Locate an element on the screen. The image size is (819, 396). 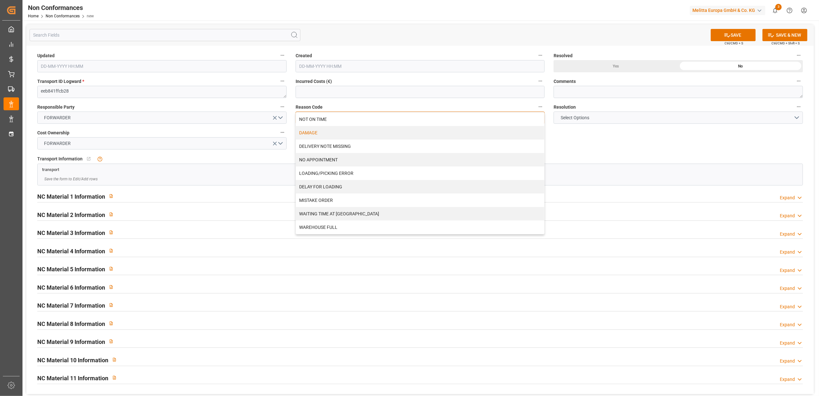
div: DELAY FOR LOADING is located at coordinates (420, 187).